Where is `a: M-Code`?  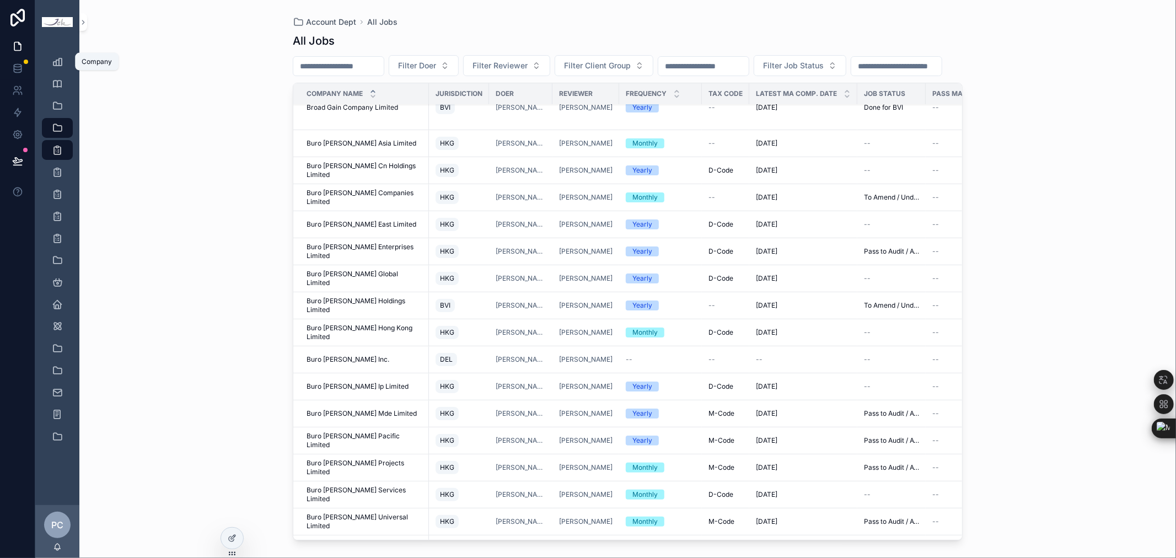 a: M-Code is located at coordinates (725, 440).